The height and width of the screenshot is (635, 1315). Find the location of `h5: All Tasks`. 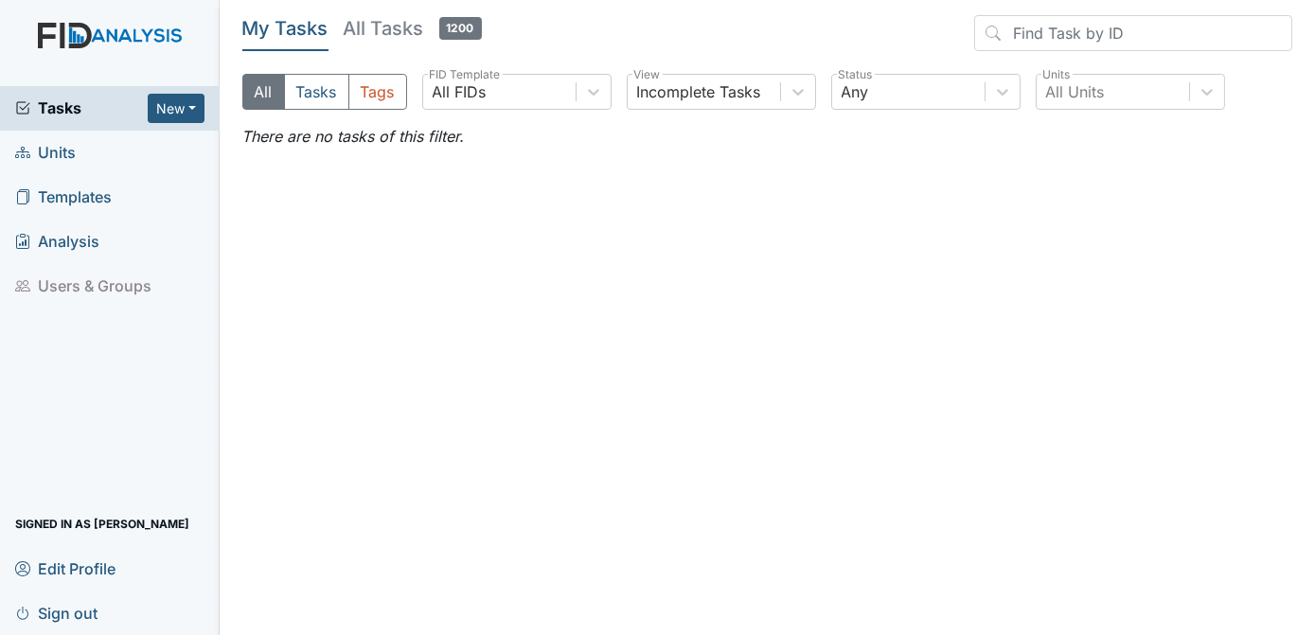

h5: All Tasks is located at coordinates (413, 28).